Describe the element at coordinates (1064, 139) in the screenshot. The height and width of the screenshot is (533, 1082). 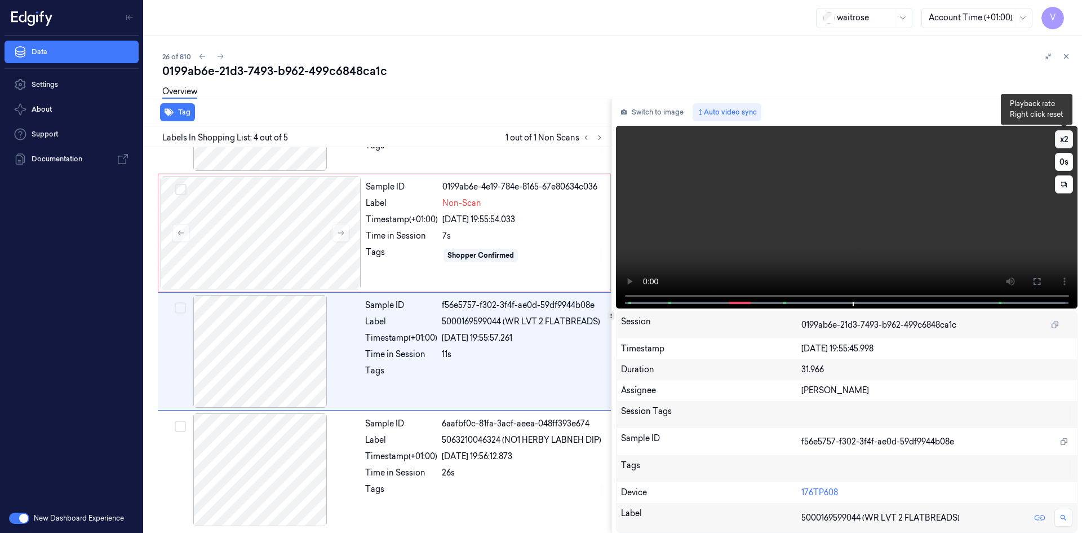
I see `button: x2` at that location.